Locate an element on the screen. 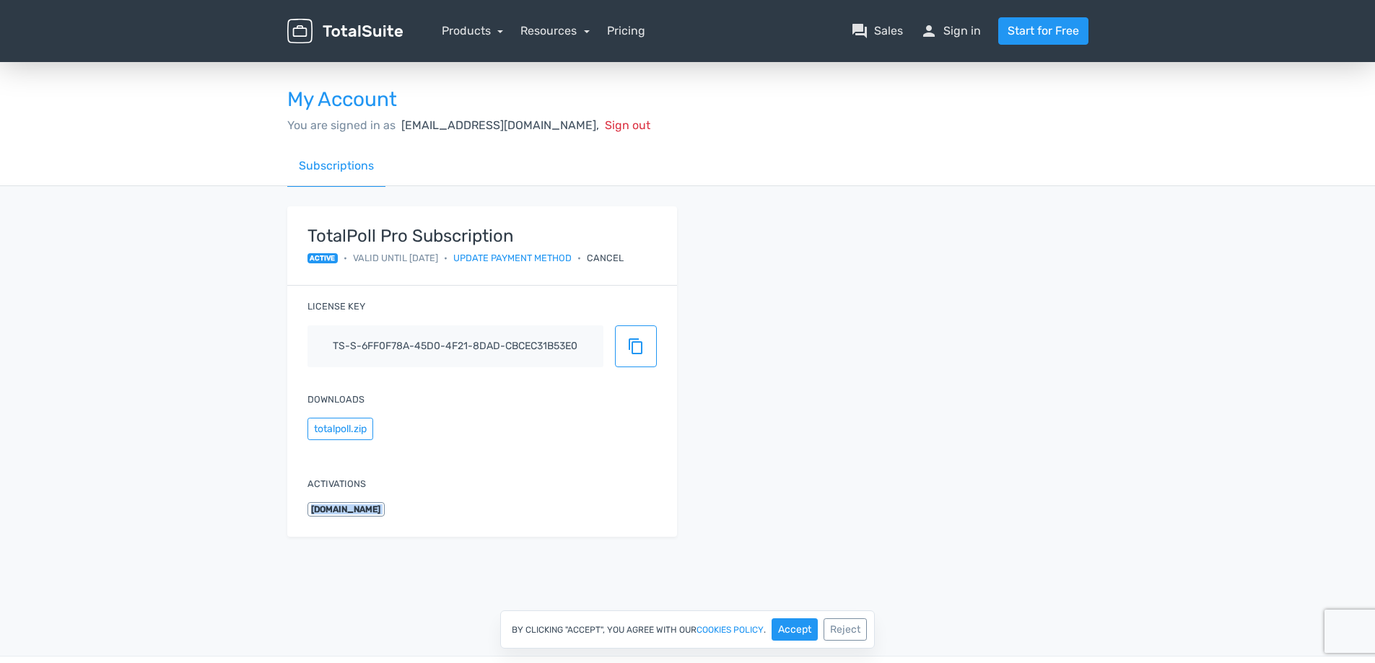  a: Pricing is located at coordinates (626, 31).